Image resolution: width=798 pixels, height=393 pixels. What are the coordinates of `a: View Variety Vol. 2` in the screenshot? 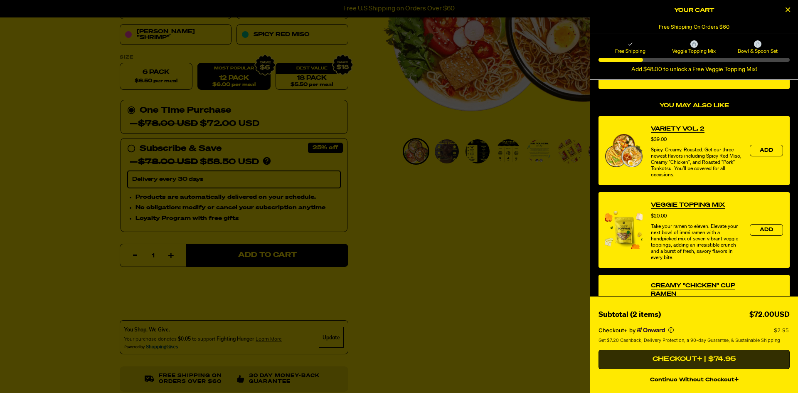 It's located at (677, 129).